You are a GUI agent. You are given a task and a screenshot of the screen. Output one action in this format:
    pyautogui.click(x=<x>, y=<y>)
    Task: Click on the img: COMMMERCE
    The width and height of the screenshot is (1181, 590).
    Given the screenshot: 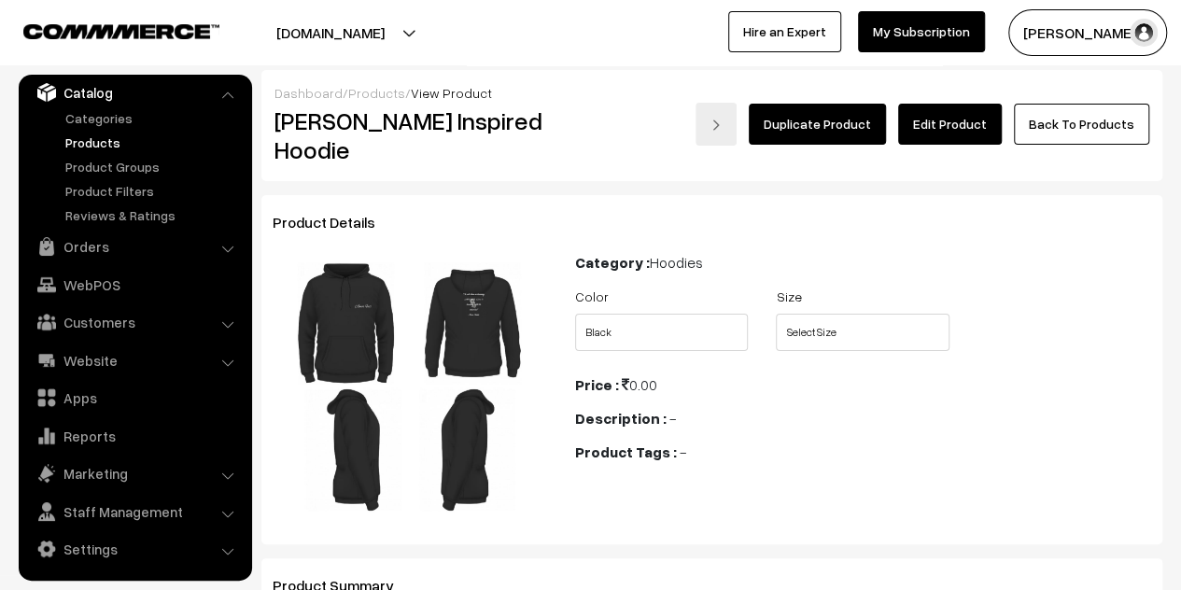 What is the action you would take?
    pyautogui.click(x=121, y=31)
    